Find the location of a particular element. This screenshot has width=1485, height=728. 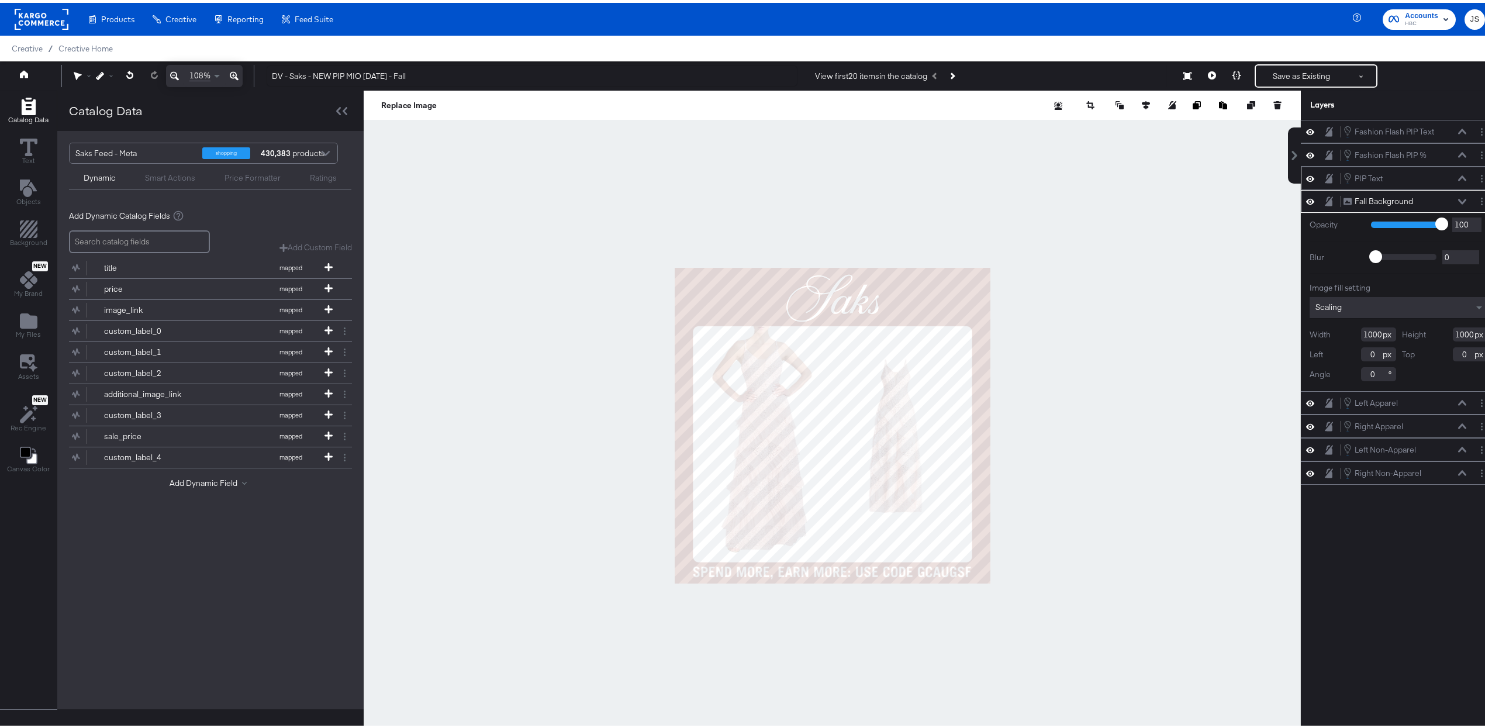

div: Left Apparel is located at coordinates (1376, 400).